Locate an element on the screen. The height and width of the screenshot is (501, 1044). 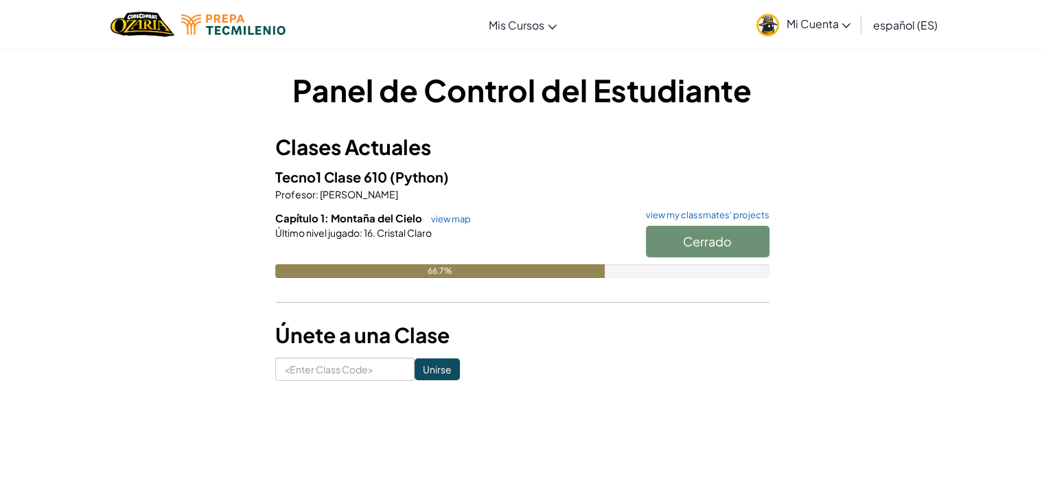
span: Cristal Claro is located at coordinates (404, 233).